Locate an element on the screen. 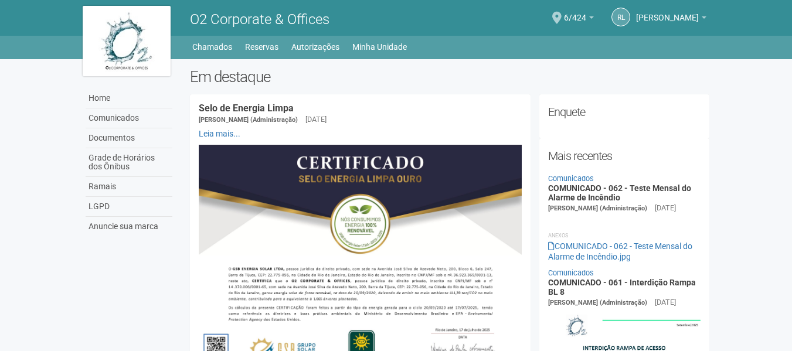 The width and height of the screenshot is (792, 351). h2: Em destaque is located at coordinates (450, 77).